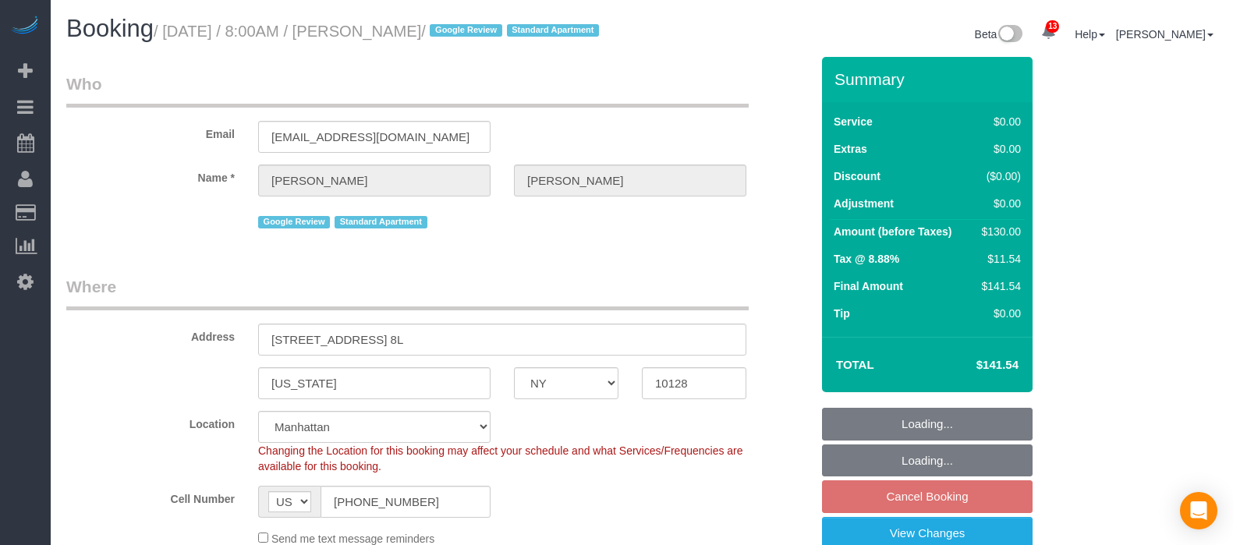 The image size is (1233, 545). What do you see at coordinates (25, 27) in the screenshot?
I see `a: Automaid Logo` at bounding box center [25, 27].